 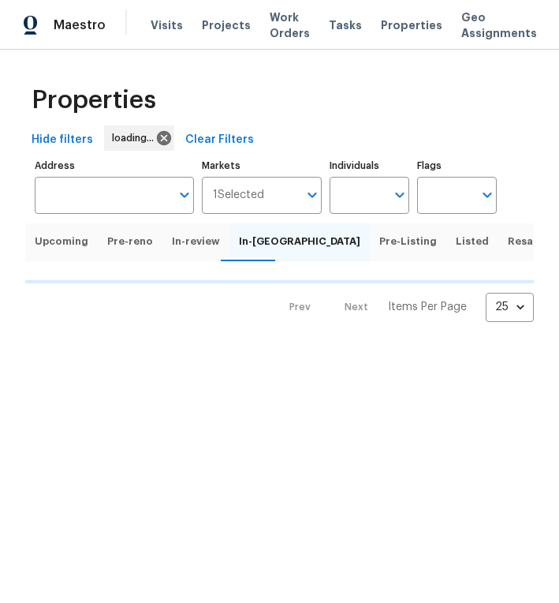 What do you see at coordinates (114, 166) in the screenshot?
I see `label: Address` at bounding box center [114, 166].